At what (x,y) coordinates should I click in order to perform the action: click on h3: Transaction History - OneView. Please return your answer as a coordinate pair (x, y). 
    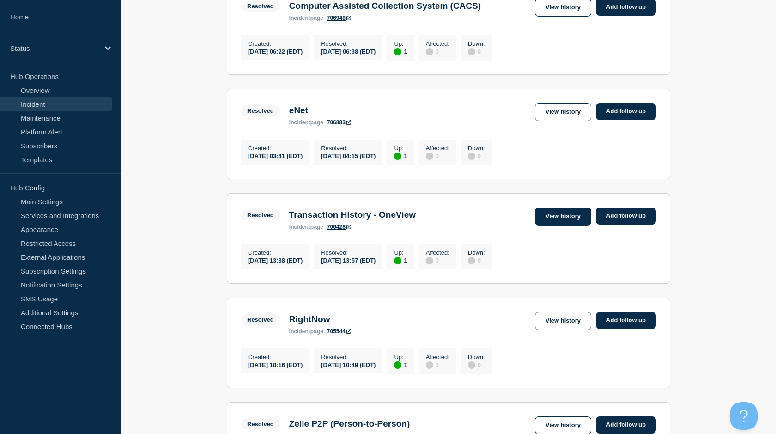
    Looking at the image, I should click on (353, 215).